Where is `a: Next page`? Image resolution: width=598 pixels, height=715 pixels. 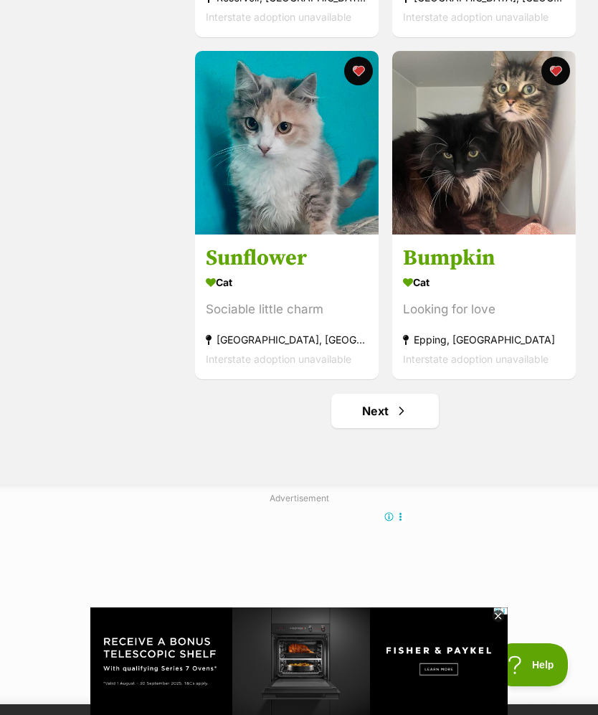
a: Next page is located at coordinates (385, 411).